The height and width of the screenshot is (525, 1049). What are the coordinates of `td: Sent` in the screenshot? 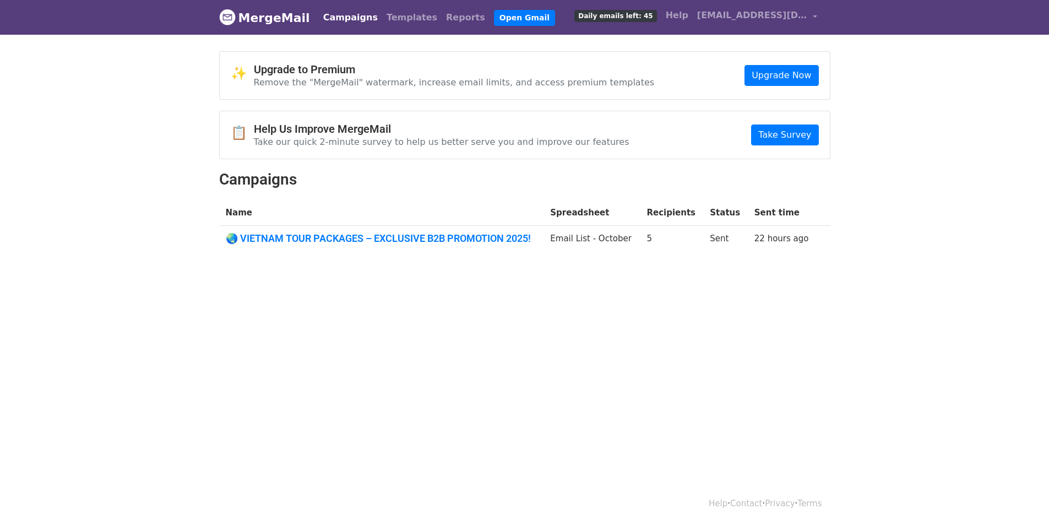 It's located at (725, 241).